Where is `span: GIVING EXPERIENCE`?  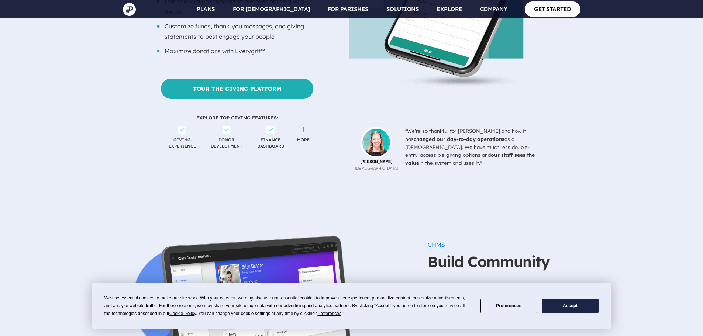 span: GIVING EXPERIENCE is located at coordinates (182, 142).